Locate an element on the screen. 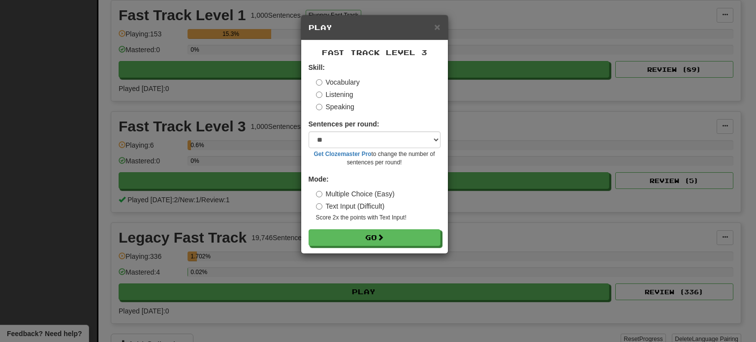 This screenshot has height=342, width=756. span: Fast Track Level 3 is located at coordinates (375, 52).